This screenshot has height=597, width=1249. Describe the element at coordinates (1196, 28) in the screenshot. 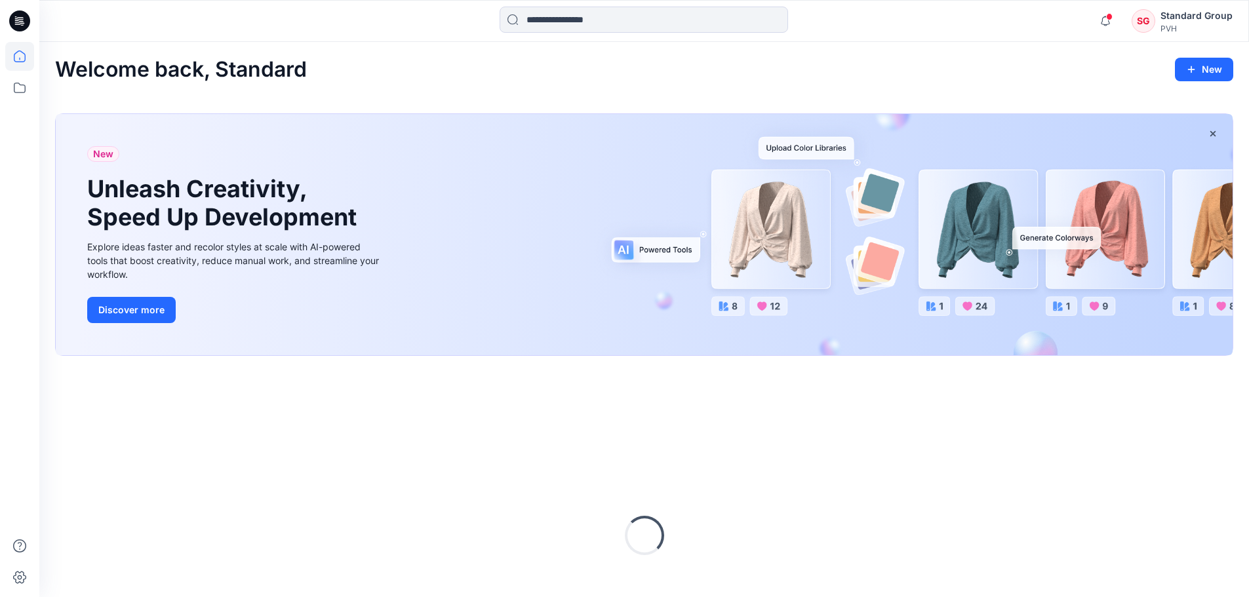

I see `div: PVH` at that location.